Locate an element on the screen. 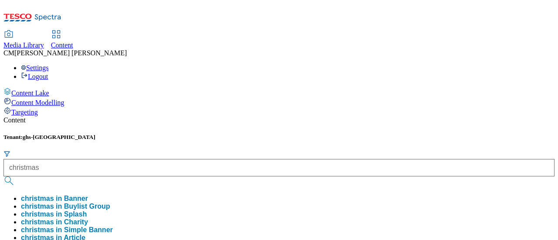 This screenshot has height=240, width=558. span: Targeting is located at coordinates (24, 112).